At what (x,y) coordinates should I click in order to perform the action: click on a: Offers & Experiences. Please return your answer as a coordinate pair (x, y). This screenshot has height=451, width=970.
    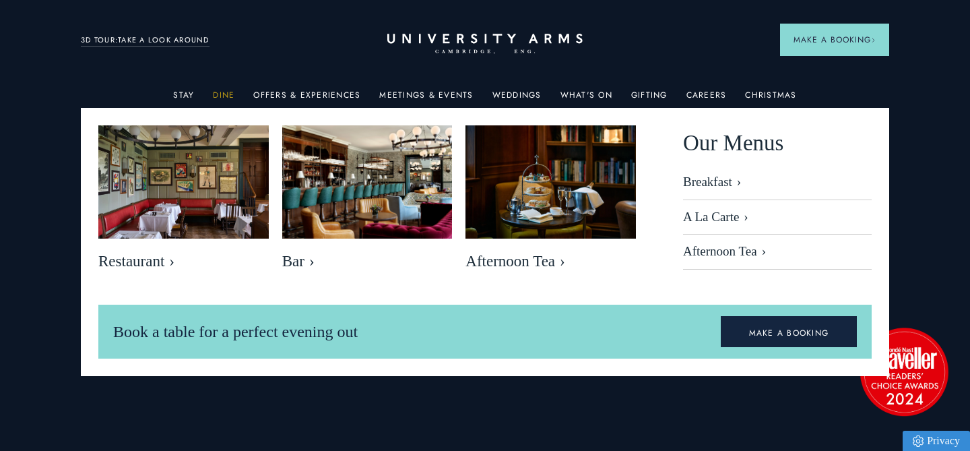
    Looking at the image, I should click on (306, 99).